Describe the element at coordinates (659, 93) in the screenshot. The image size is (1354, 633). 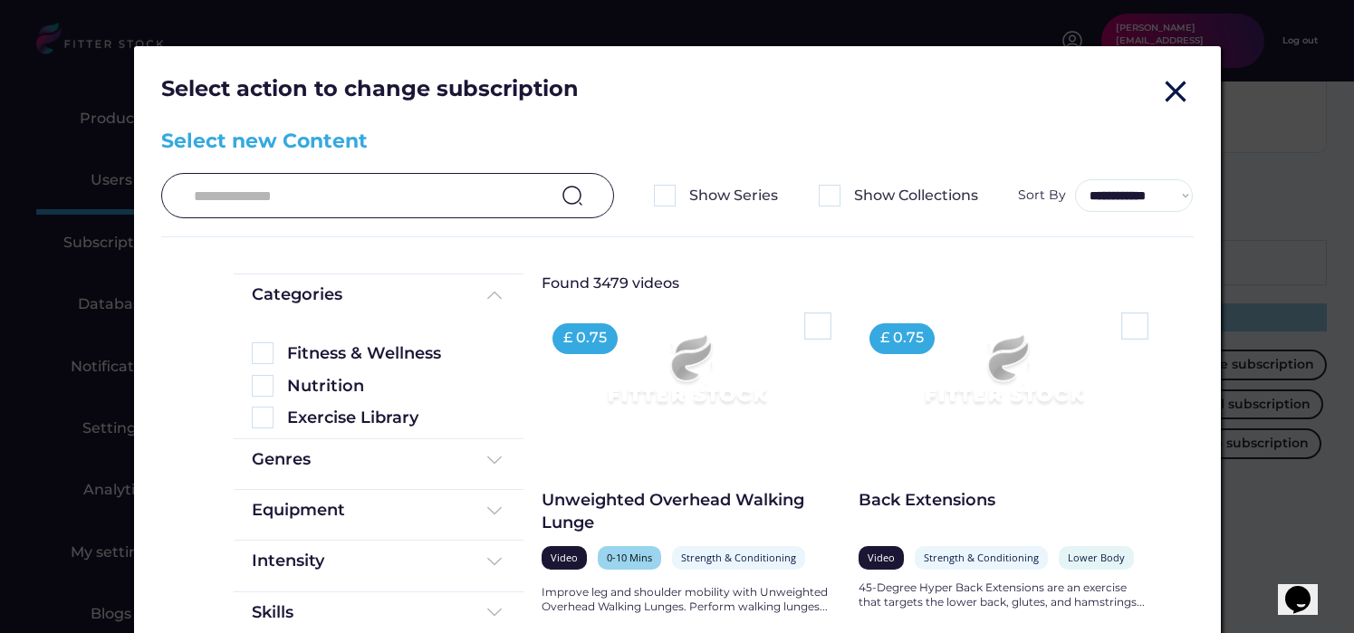
I see `div: Select action to change subscription` at that location.